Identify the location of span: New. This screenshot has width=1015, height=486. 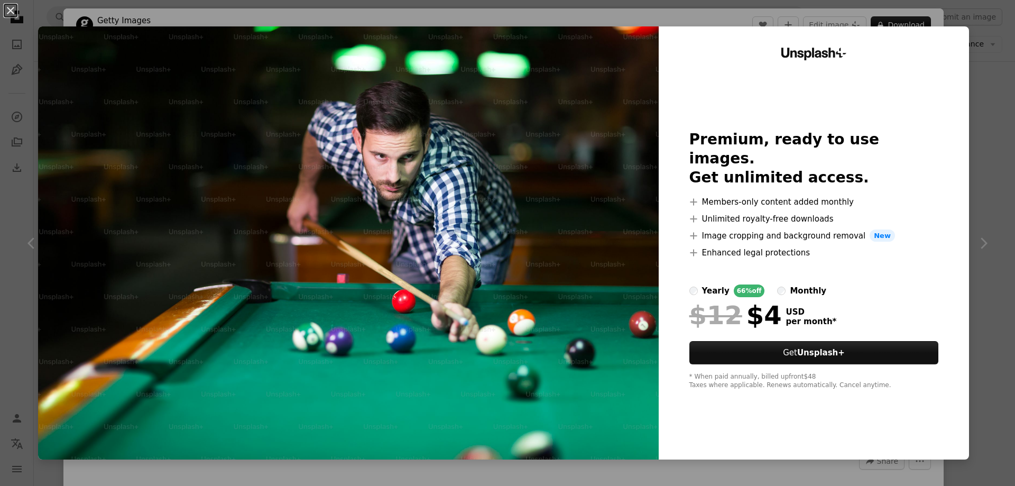
(882, 236).